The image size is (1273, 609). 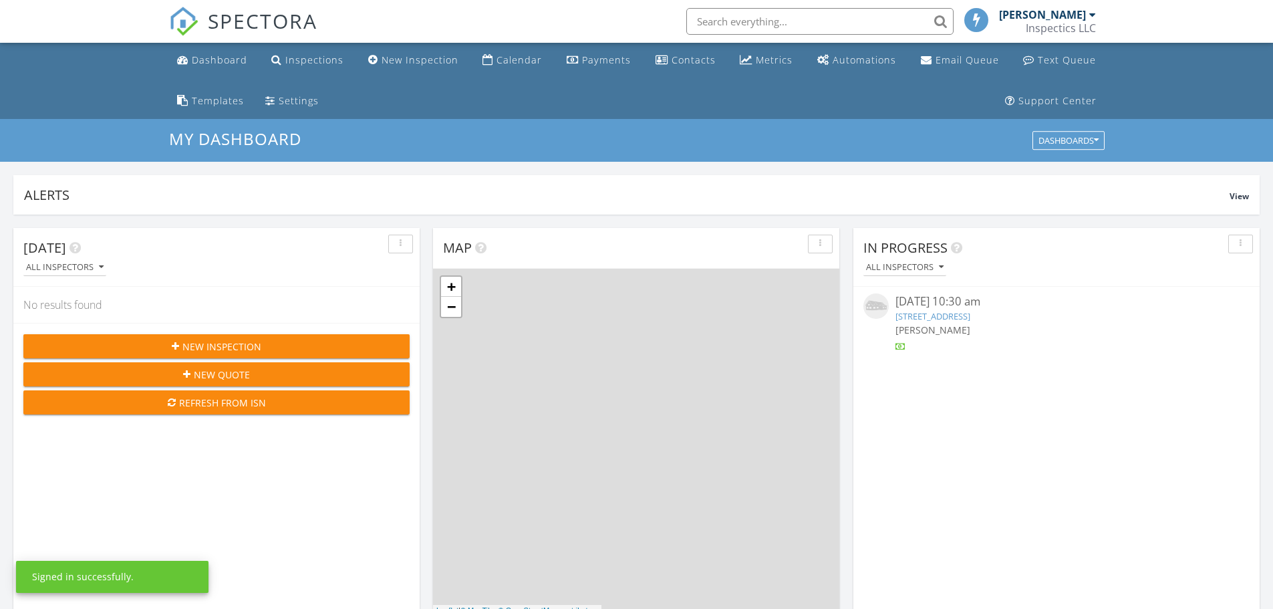 What do you see at coordinates (235, 138) in the screenshot?
I see `span: My Dashboard` at bounding box center [235, 138].